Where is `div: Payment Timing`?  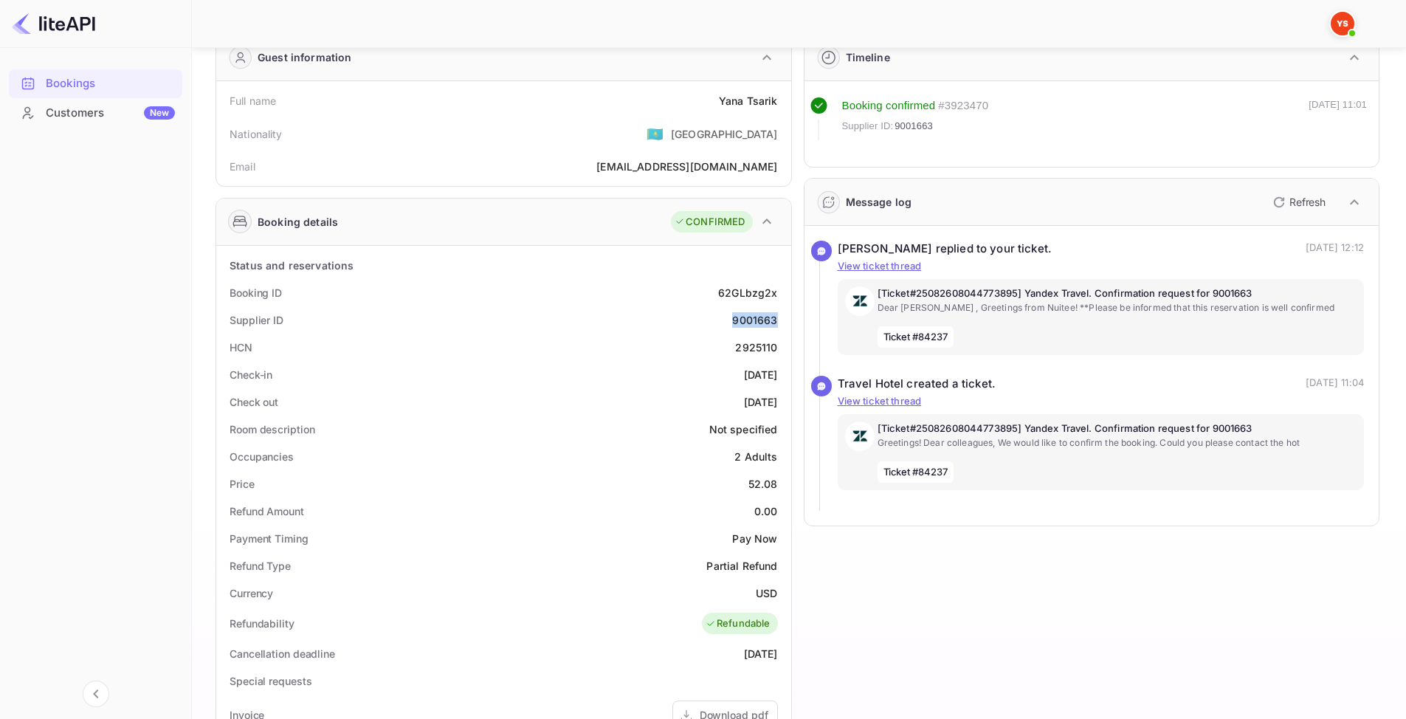
div: Payment Timing is located at coordinates (269, 538).